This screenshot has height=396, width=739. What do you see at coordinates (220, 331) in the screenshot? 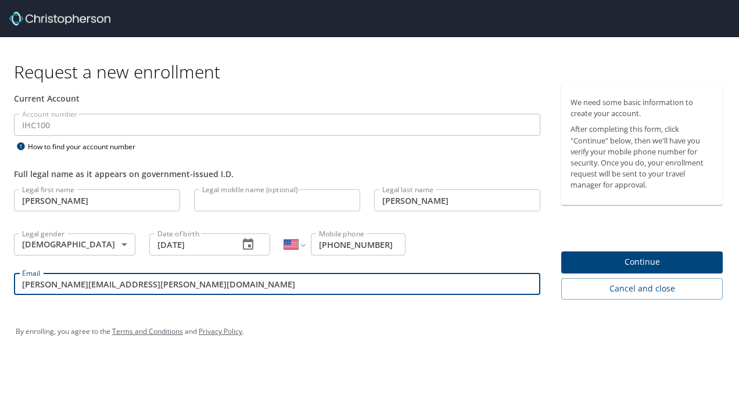
I see `a: Privacy Policy` at bounding box center [220, 331].